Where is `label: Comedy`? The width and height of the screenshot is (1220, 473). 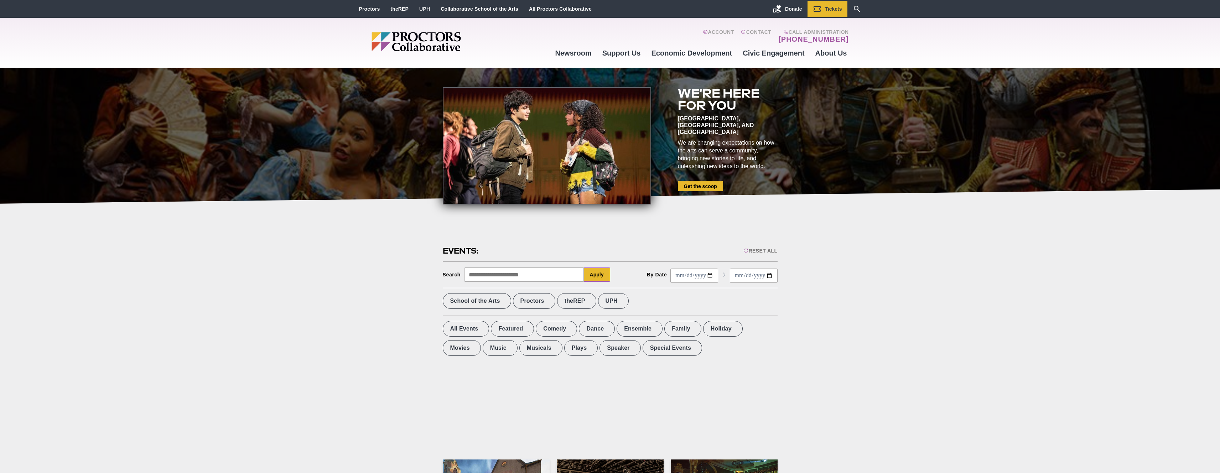
label: Comedy is located at coordinates (556, 329).